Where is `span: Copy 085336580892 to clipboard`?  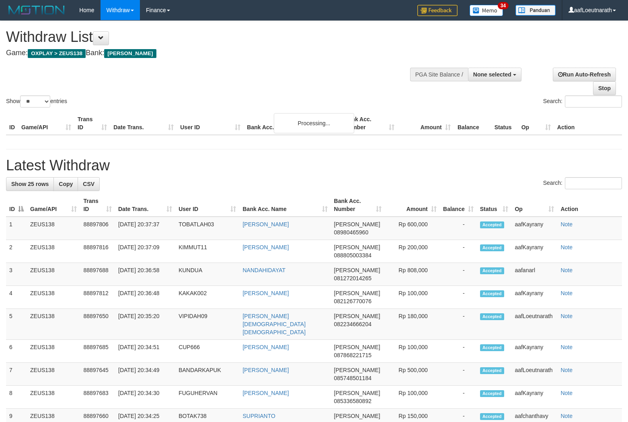
span: Copy 085336580892 to clipboard is located at coordinates (353, 401).